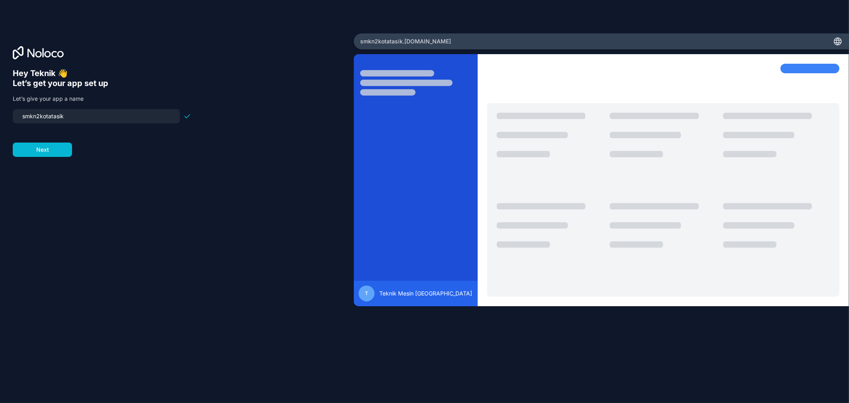 The width and height of the screenshot is (849, 403). I want to click on button: Next, so click(42, 150).